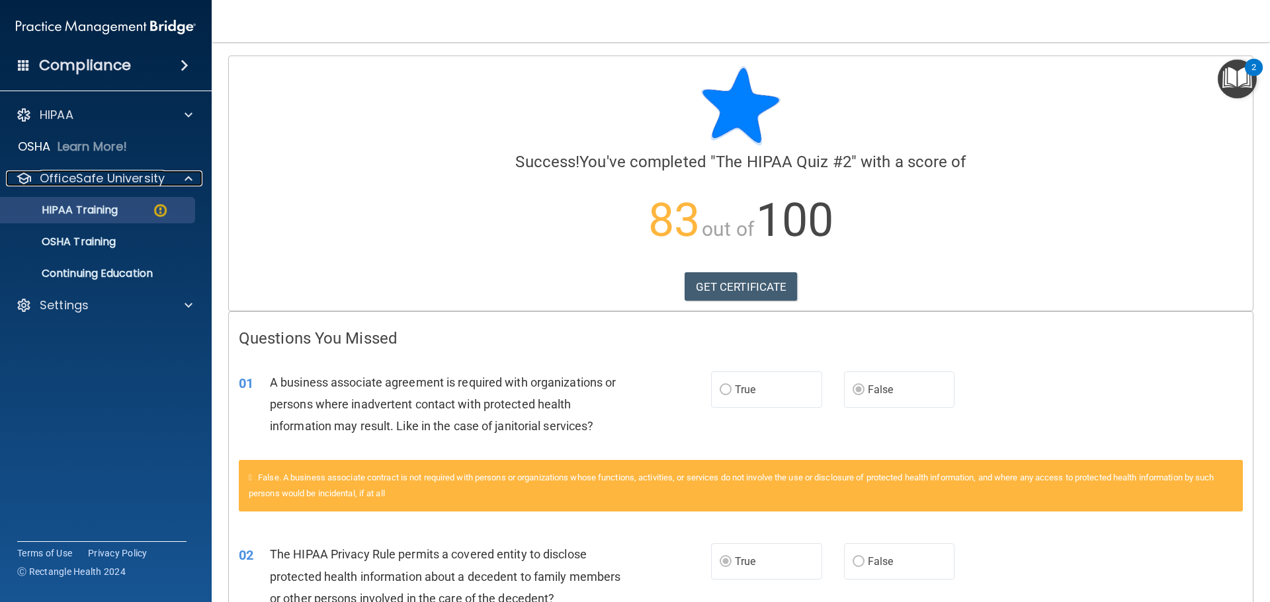  I want to click on span: out of, so click(727, 229).